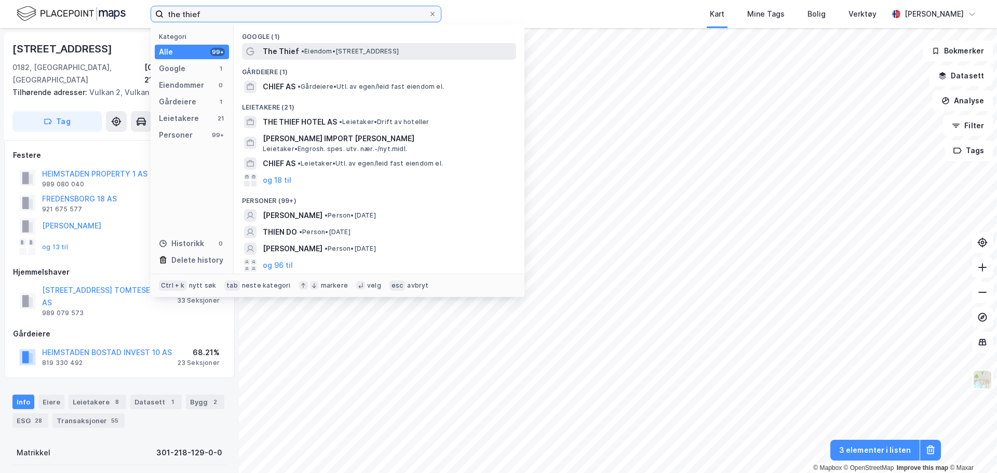 The width and height of the screenshot is (997, 473). I want to click on div: 23 Seksjoner, so click(198, 363).